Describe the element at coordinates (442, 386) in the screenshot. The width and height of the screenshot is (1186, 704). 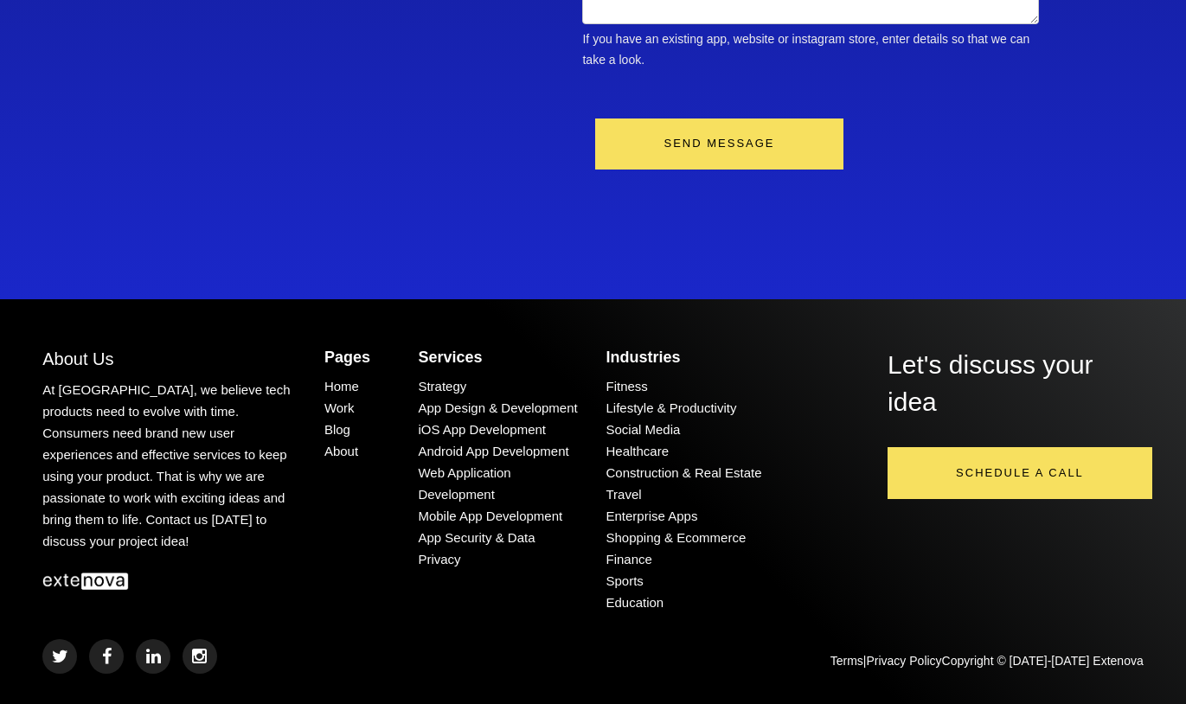
I see `a: Strategy` at that location.